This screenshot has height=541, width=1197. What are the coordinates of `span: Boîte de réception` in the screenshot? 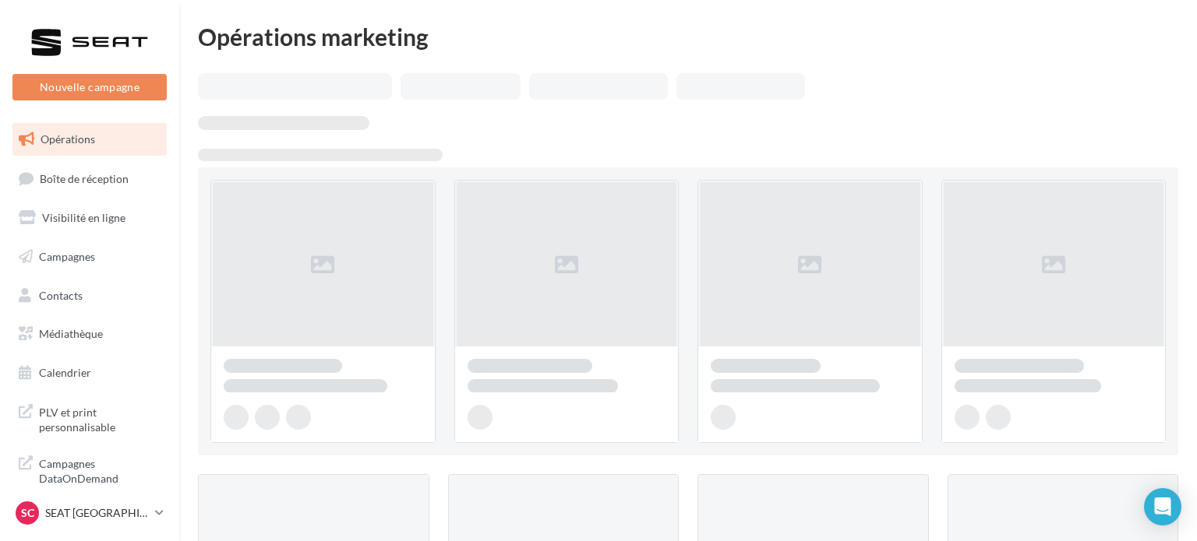 It's located at (84, 178).